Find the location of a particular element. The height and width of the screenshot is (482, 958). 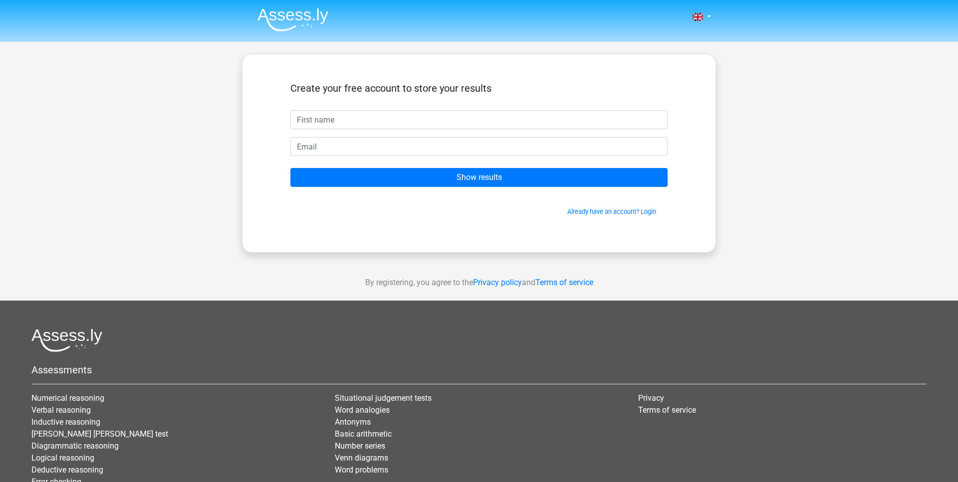

a: Inductive reasoning is located at coordinates (66, 422).